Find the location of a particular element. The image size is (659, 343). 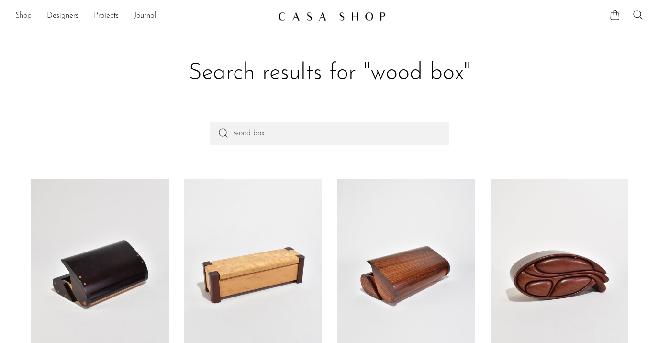

a: Shop is located at coordinates (23, 16).